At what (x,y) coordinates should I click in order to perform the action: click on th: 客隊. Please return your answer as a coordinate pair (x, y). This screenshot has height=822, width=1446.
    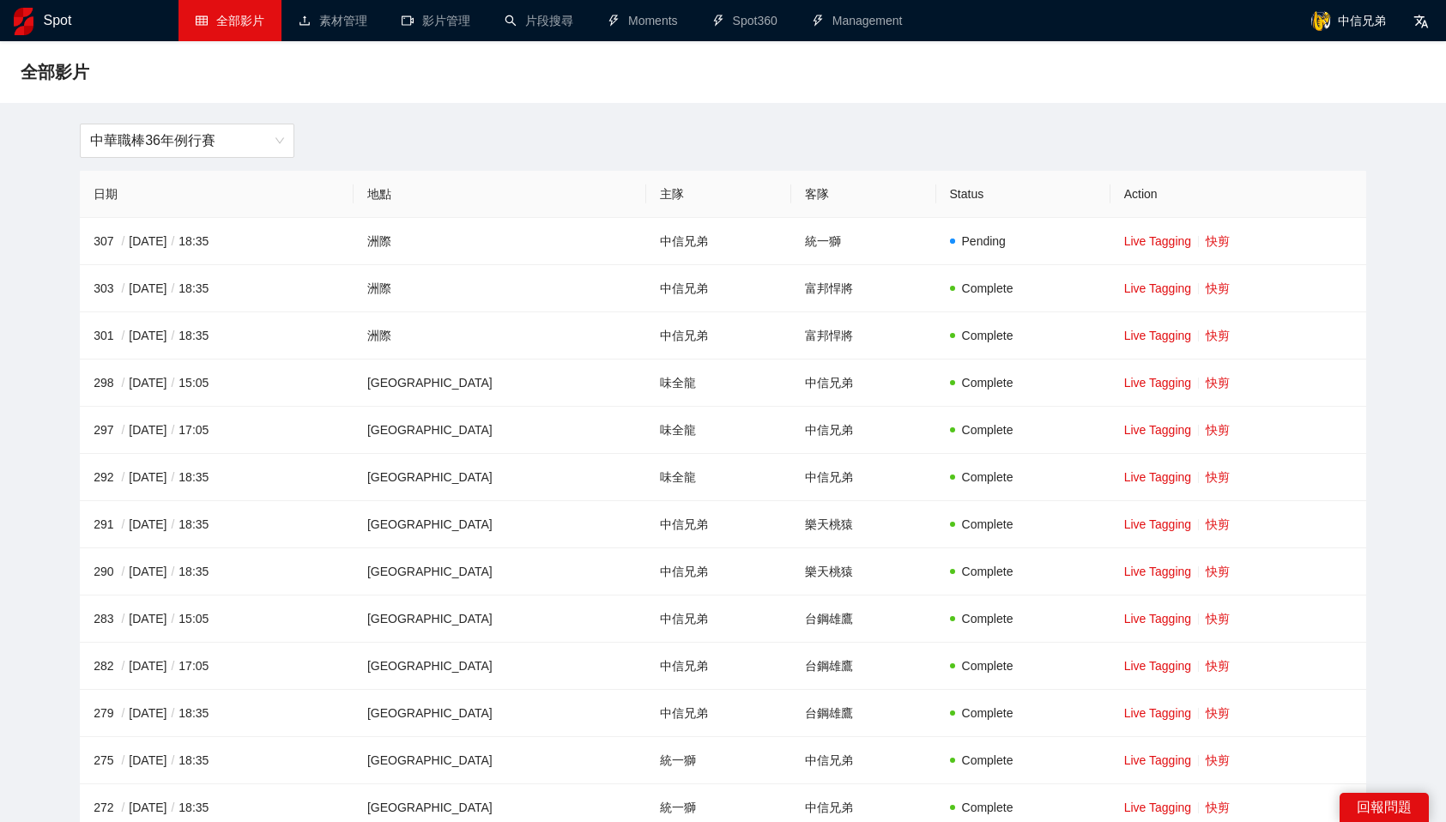
    Looking at the image, I should click on (864, 194).